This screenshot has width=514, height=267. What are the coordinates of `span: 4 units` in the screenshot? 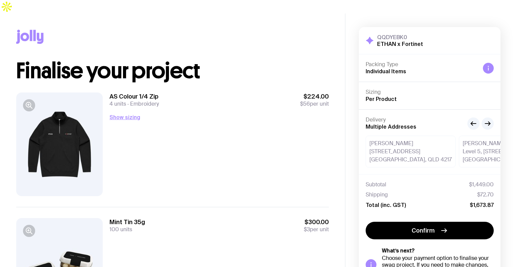 It's located at (118, 104).